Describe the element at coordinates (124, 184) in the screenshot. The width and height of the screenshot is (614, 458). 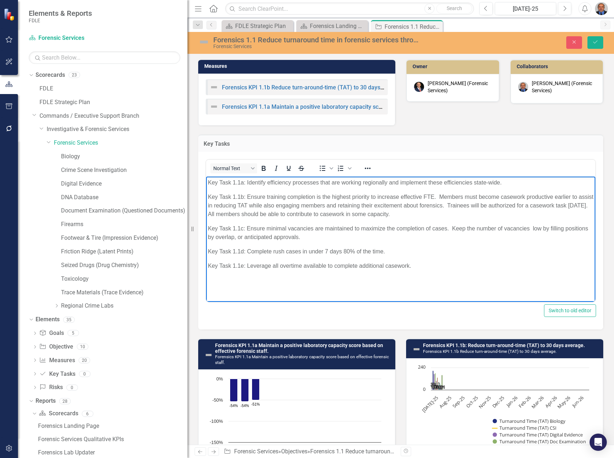
I see `a: Digital Evidence` at that location.